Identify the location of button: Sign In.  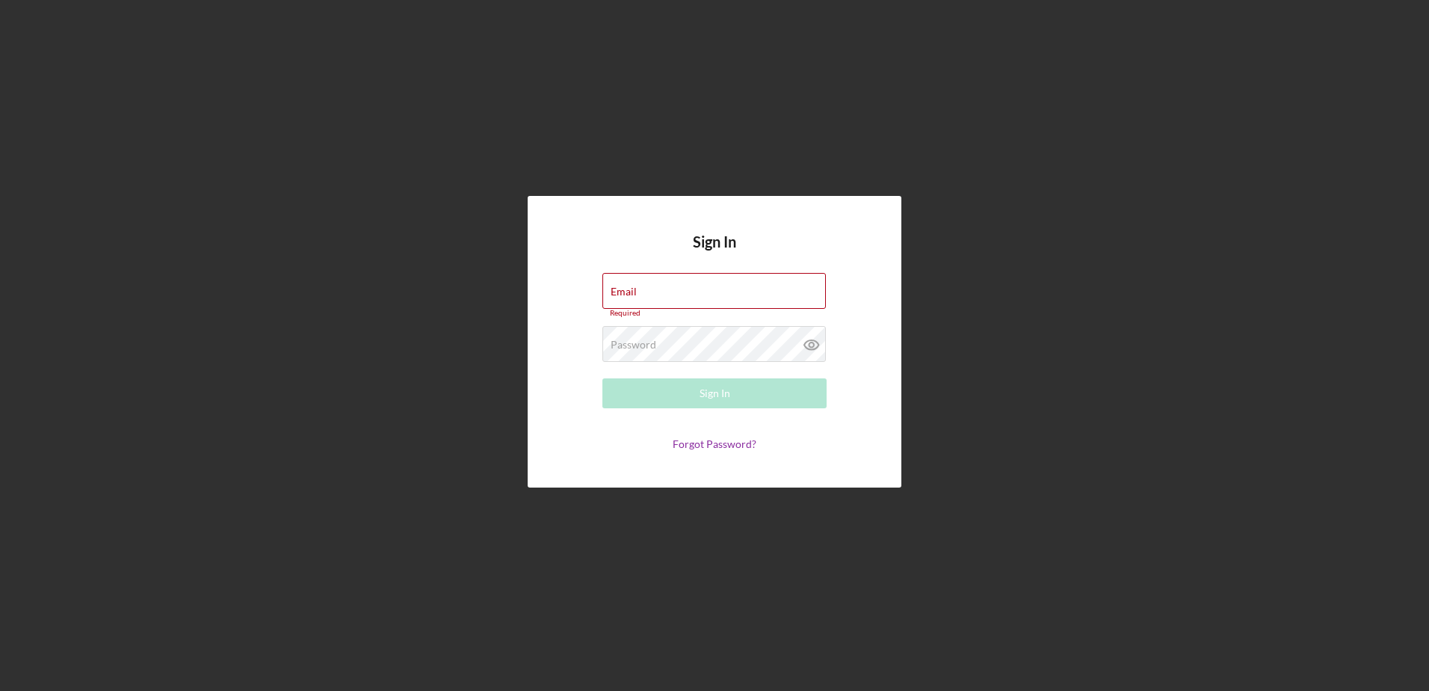
(714, 393).